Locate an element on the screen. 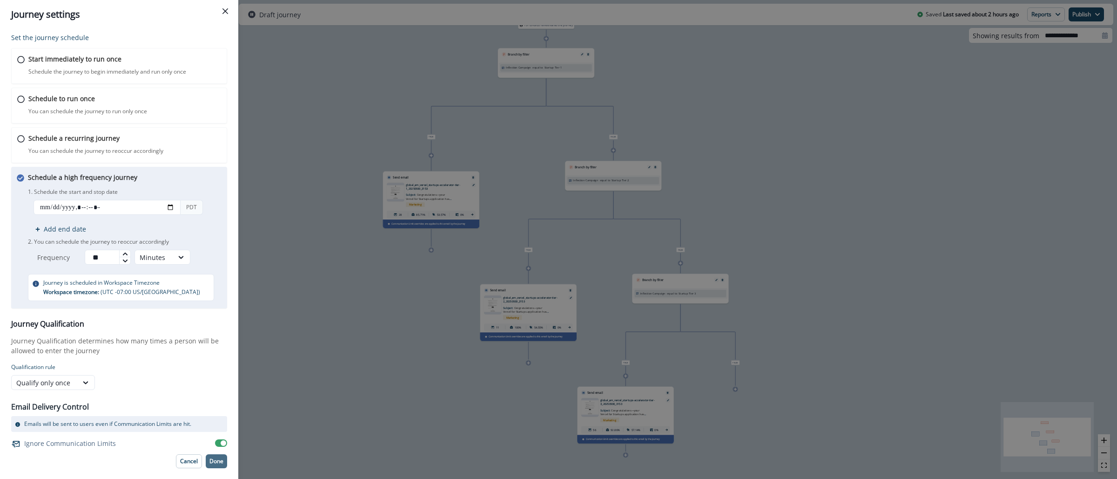 The height and width of the screenshot is (479, 1117). p: Schedule the journey to begin immediately and run only once is located at coordinates (107, 72).